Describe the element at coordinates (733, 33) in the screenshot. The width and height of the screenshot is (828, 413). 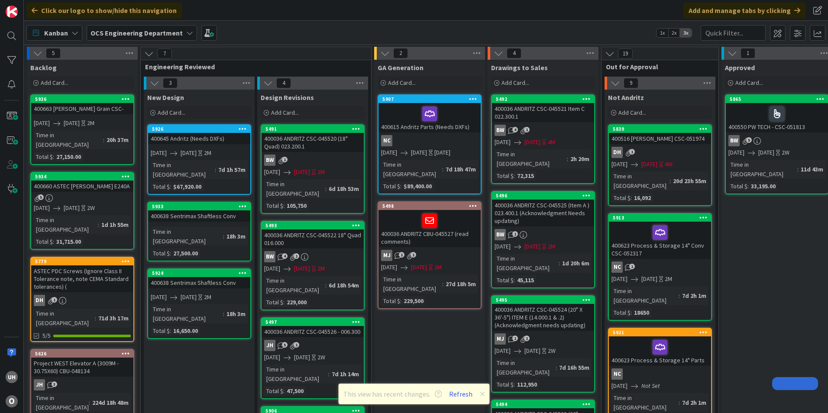
I see `input: Quick Filter...` at that location.